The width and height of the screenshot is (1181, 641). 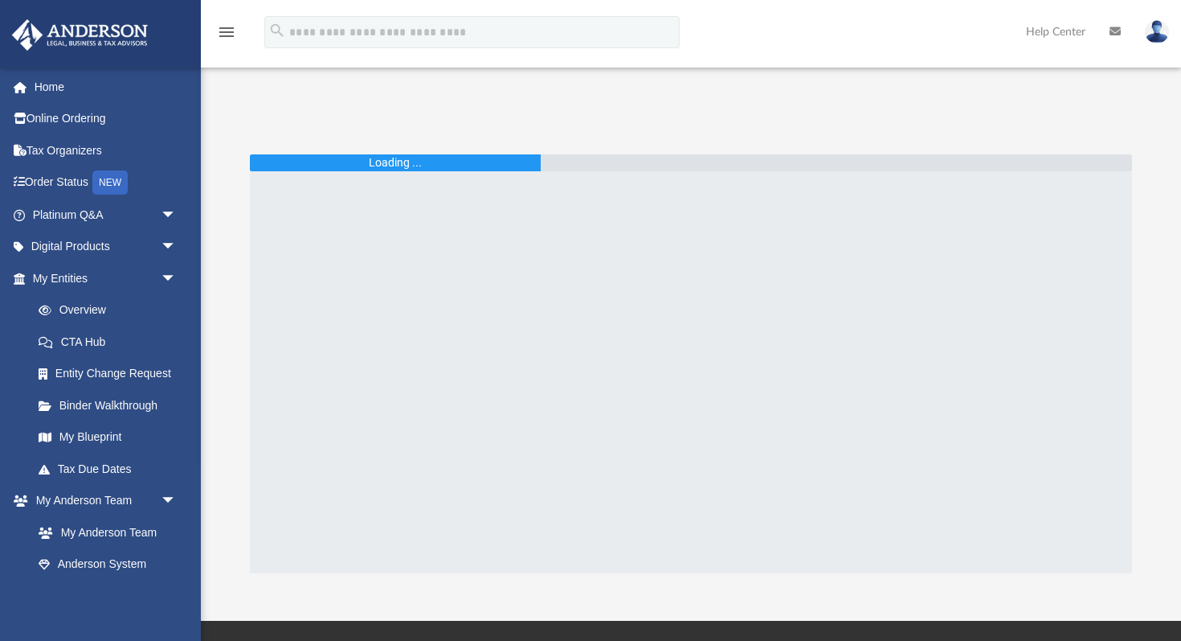 What do you see at coordinates (112, 374) in the screenshot?
I see `a: Entity Change Request` at bounding box center [112, 374].